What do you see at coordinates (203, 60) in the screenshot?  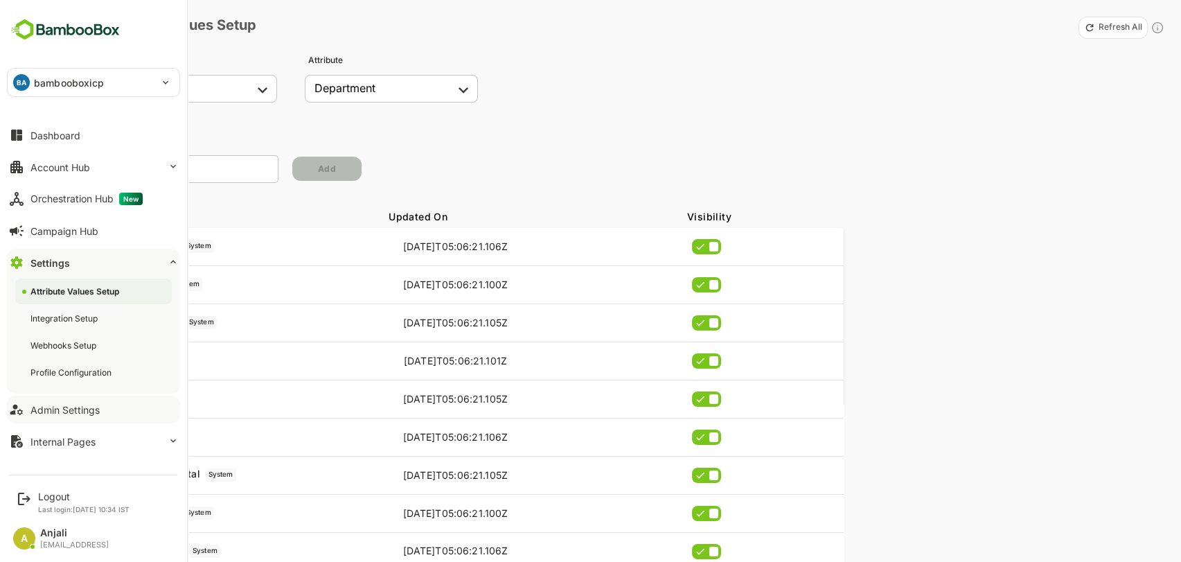 I see `p: Attribute Category` at bounding box center [203, 60].